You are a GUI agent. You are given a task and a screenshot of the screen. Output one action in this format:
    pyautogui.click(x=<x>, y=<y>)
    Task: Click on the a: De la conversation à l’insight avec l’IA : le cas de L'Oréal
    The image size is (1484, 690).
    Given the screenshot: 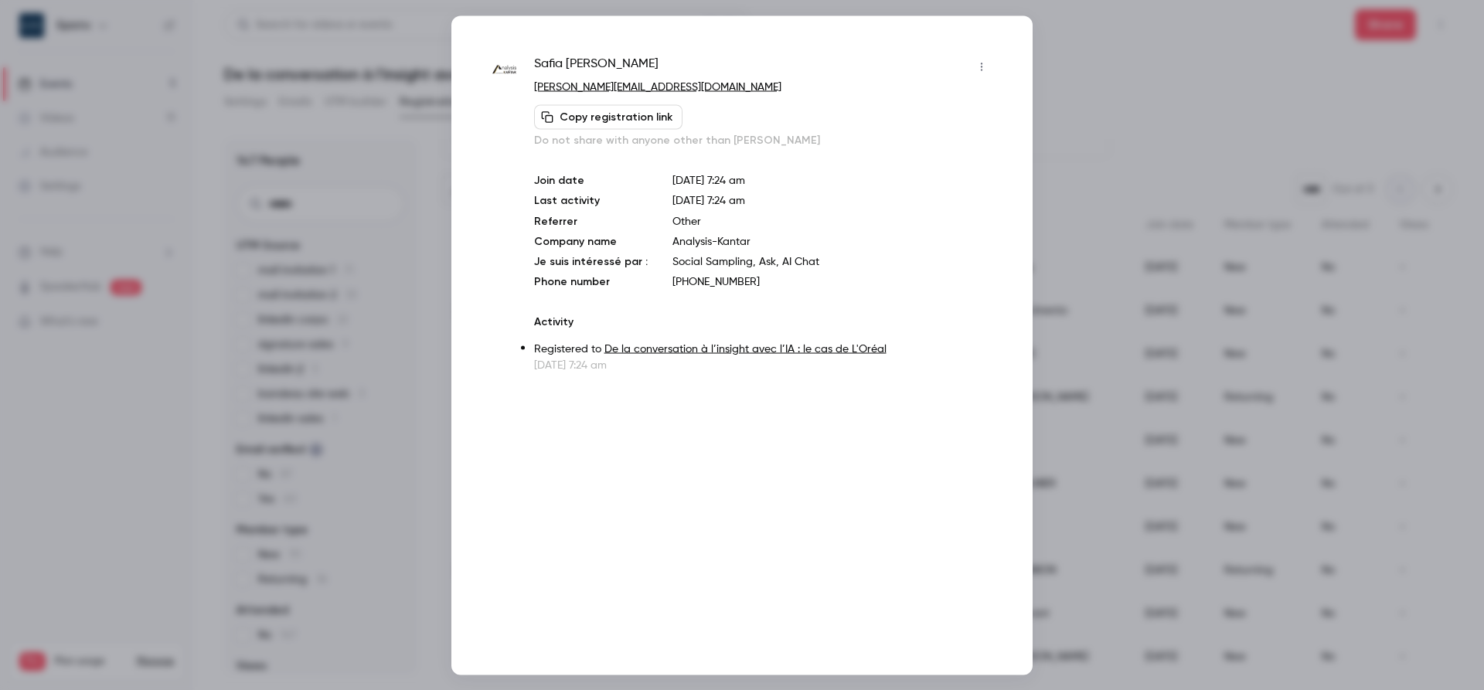 What is the action you would take?
    pyautogui.click(x=745, y=349)
    